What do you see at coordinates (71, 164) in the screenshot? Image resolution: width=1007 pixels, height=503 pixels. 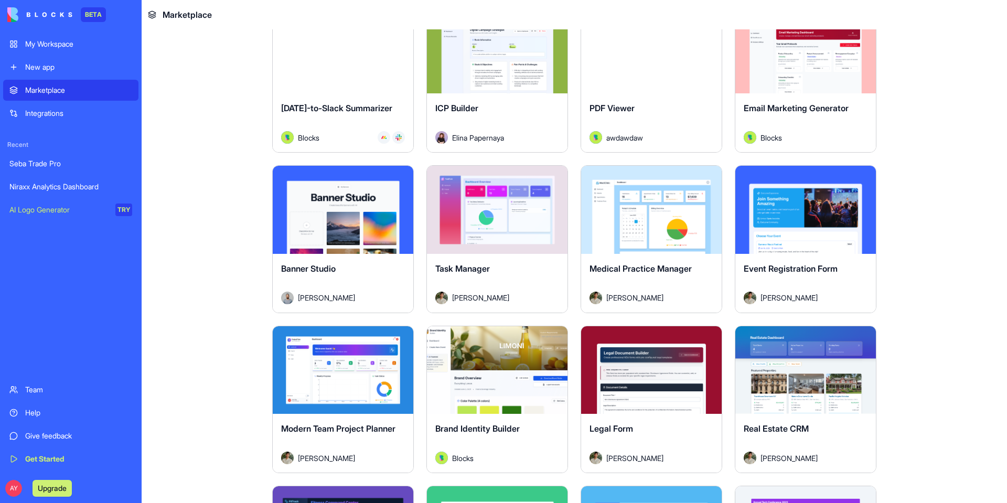 I see `div: Seba Trade Pro` at bounding box center [71, 164].